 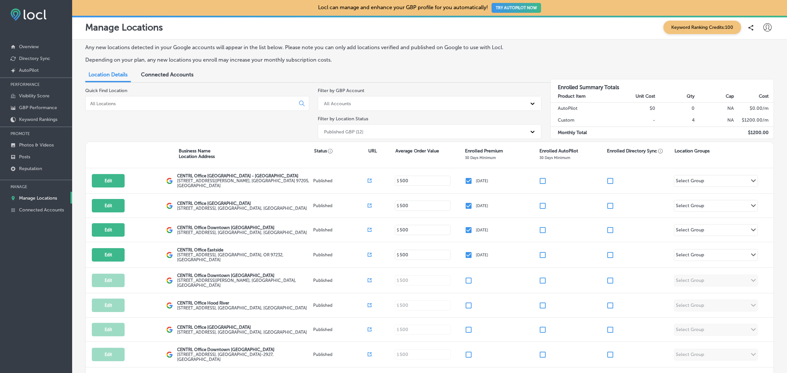 I want to click on p: Average Order Value, so click(x=417, y=151).